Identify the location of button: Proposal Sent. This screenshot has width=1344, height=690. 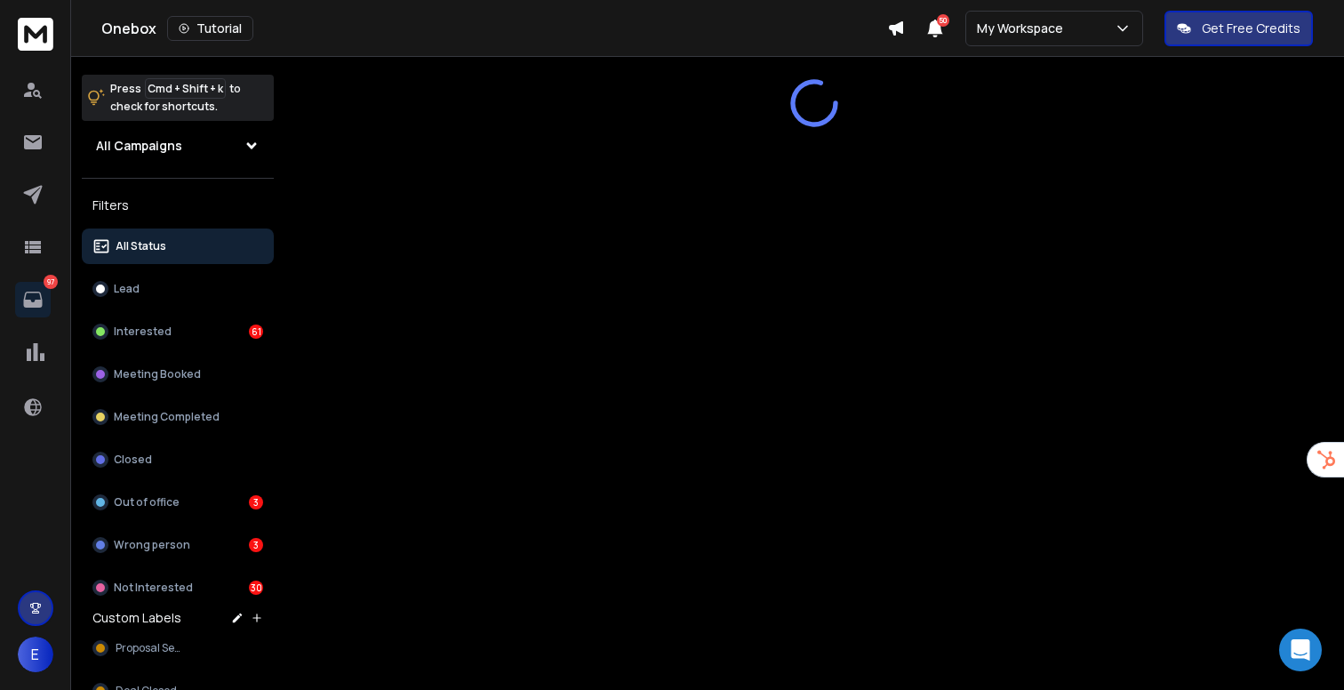
(178, 648).